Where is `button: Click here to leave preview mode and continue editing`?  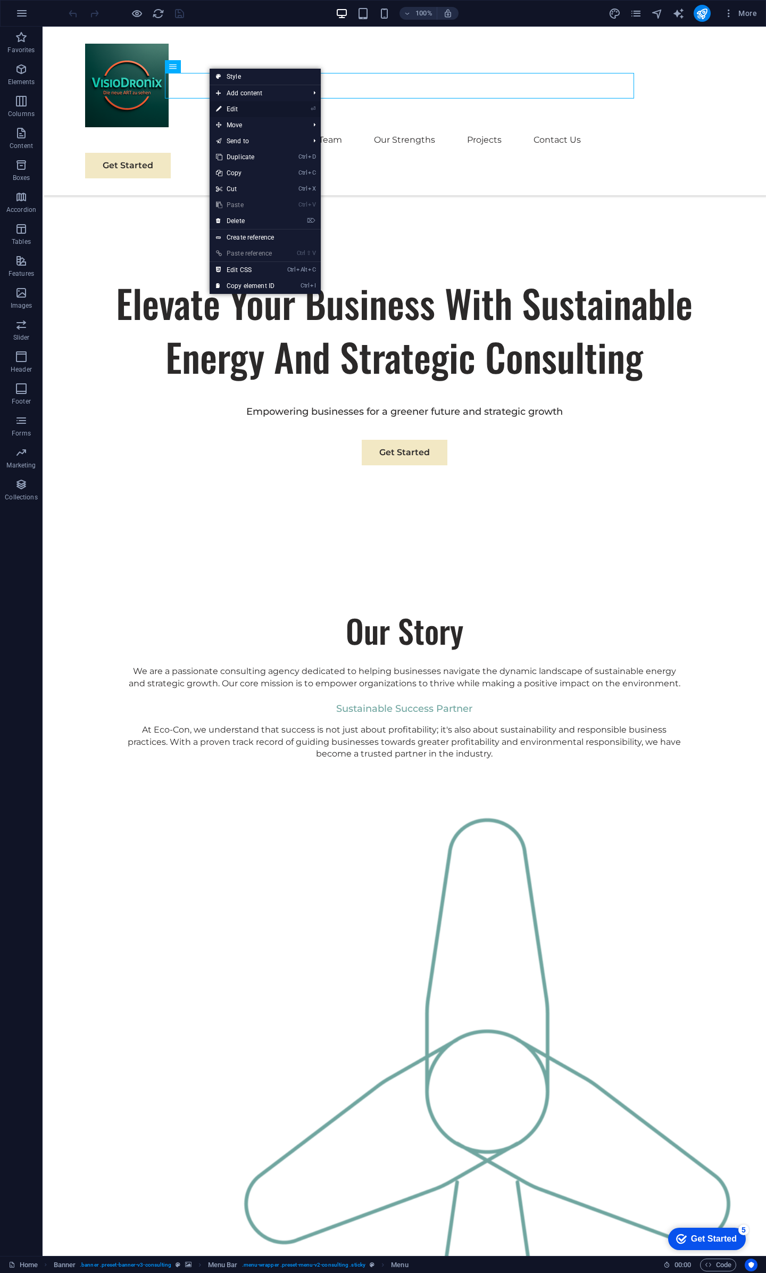 button: Click here to leave preview mode and continue editing is located at coordinates (137, 13).